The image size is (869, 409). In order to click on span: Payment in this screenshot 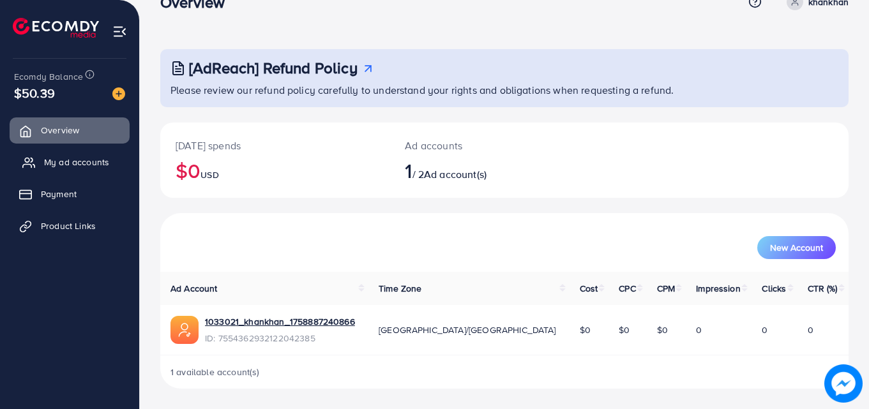, I will do `click(59, 194)`.